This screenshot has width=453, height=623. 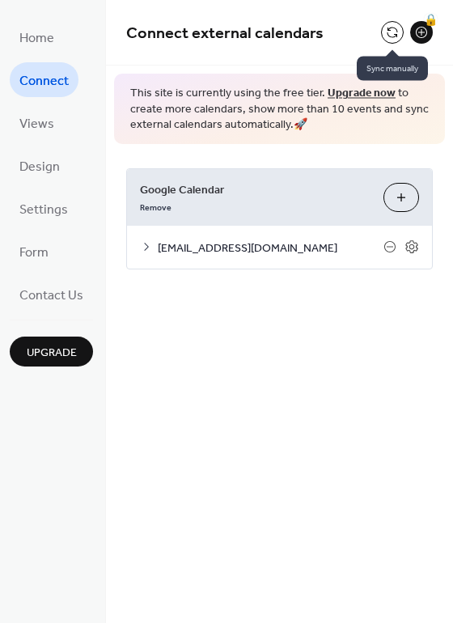 What do you see at coordinates (44, 79) in the screenshot?
I see `a: Connect` at bounding box center [44, 79].